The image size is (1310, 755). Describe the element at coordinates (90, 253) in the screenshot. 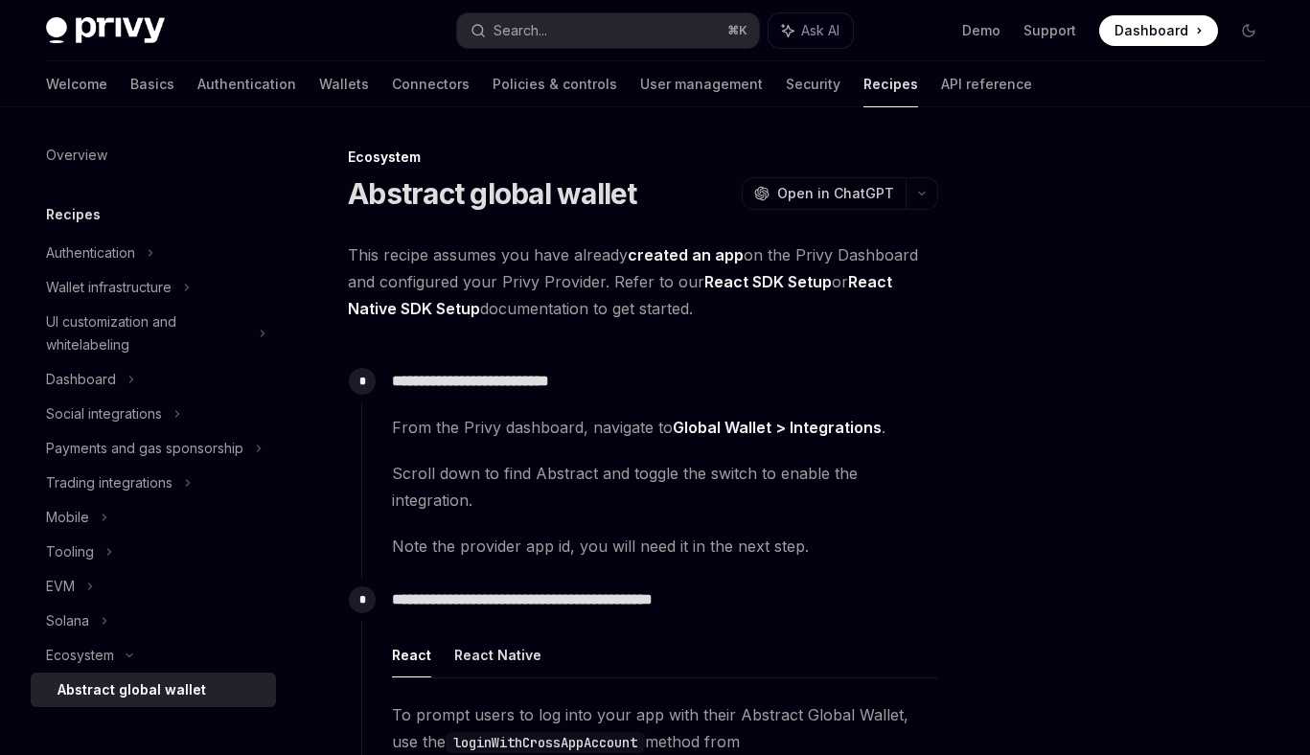

I see `div: Authentication` at that location.